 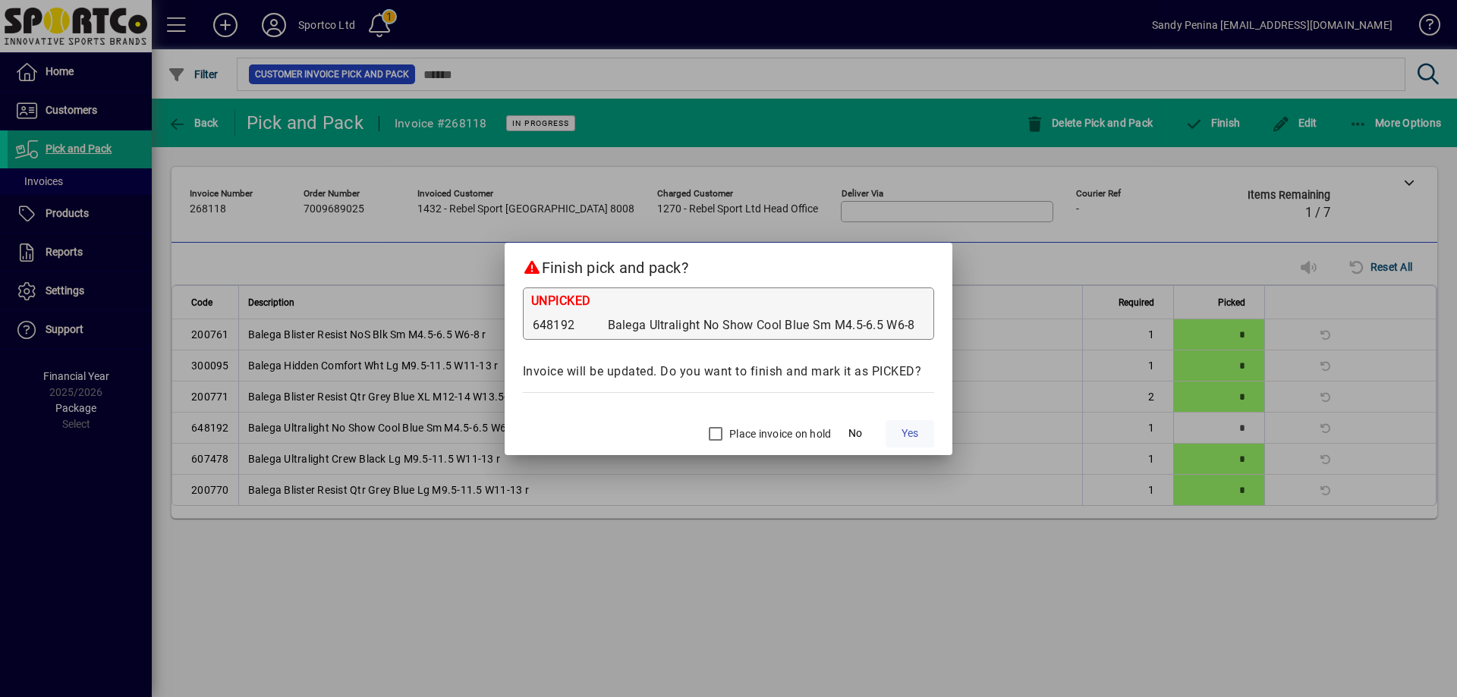 I want to click on span: Yes, so click(x=910, y=433).